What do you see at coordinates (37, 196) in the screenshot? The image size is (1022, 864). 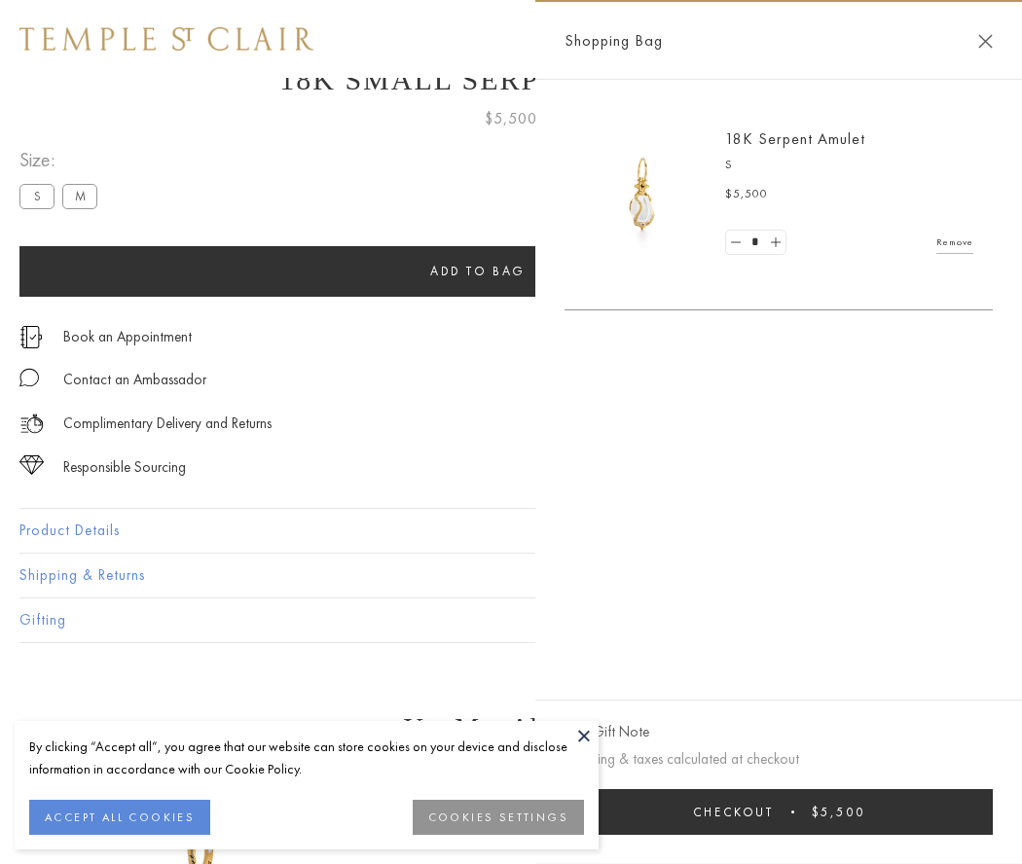 I see `label: S` at bounding box center [37, 196].